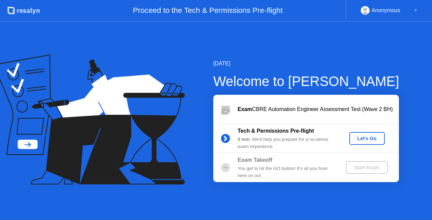 Image resolution: width=432 pixels, height=220 pixels. Describe the element at coordinates (286, 172) in the screenshot. I see `div: You get to hit the GO button! It’s all you from here on out` at that location.